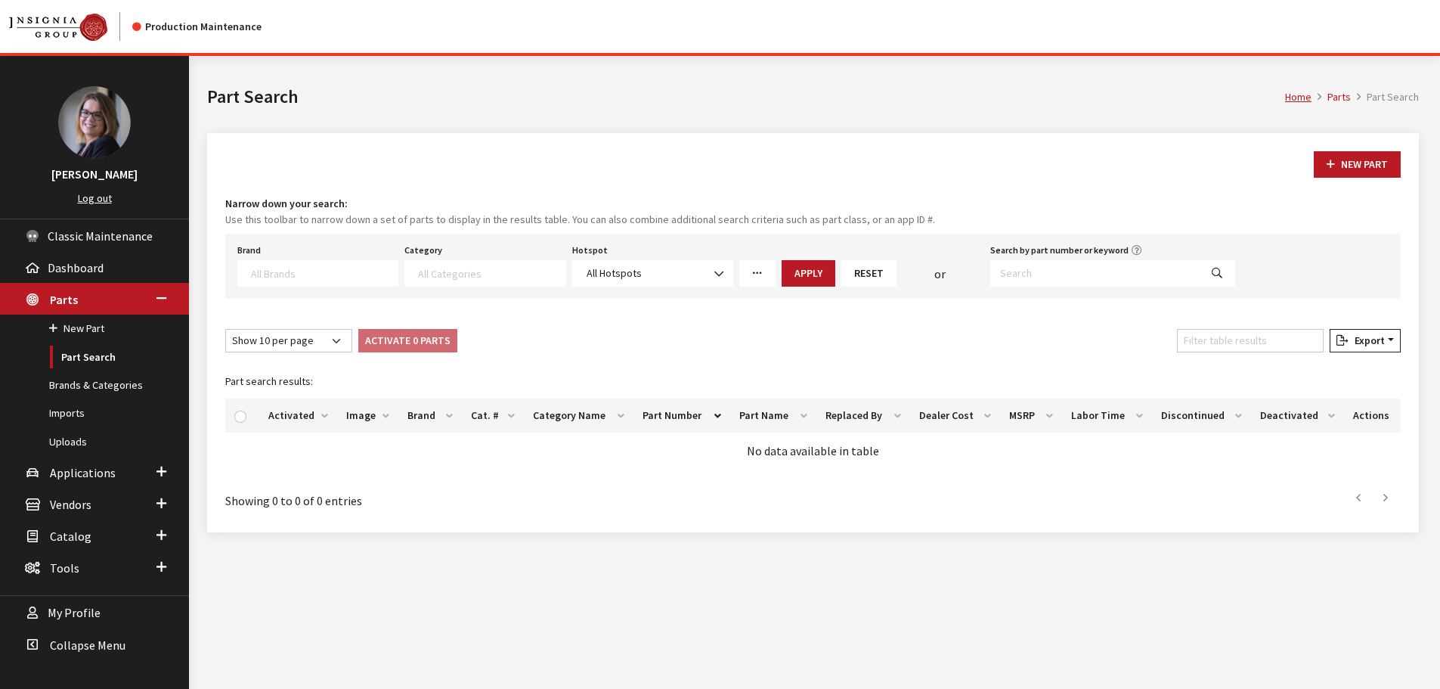 Image resolution: width=1440 pixels, height=689 pixels. I want to click on h1: Part Search, so click(746, 97).